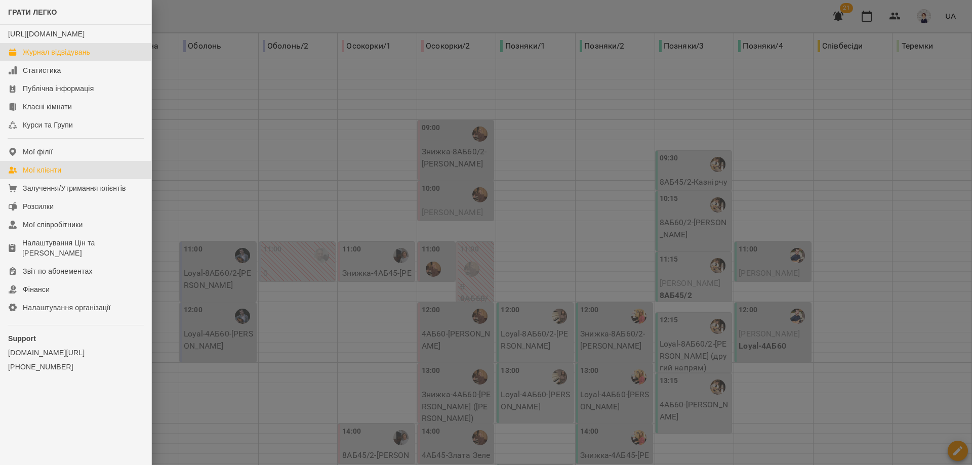 The height and width of the screenshot is (465, 972). Describe the element at coordinates (75, 339) in the screenshot. I see `p: Support` at that location.